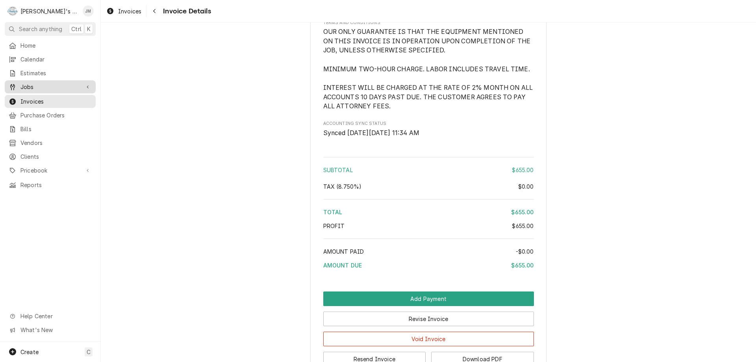 The height and width of the screenshot is (362, 756). What do you see at coordinates (429, 69) in the screenshot?
I see `span: OUR ONLY GUARANTEE IS THAT THE EQUIPMENT MENTIONED ON THIS INVOICE IS IN OPERATION UPON COMPLETIO...` at bounding box center [429, 69].